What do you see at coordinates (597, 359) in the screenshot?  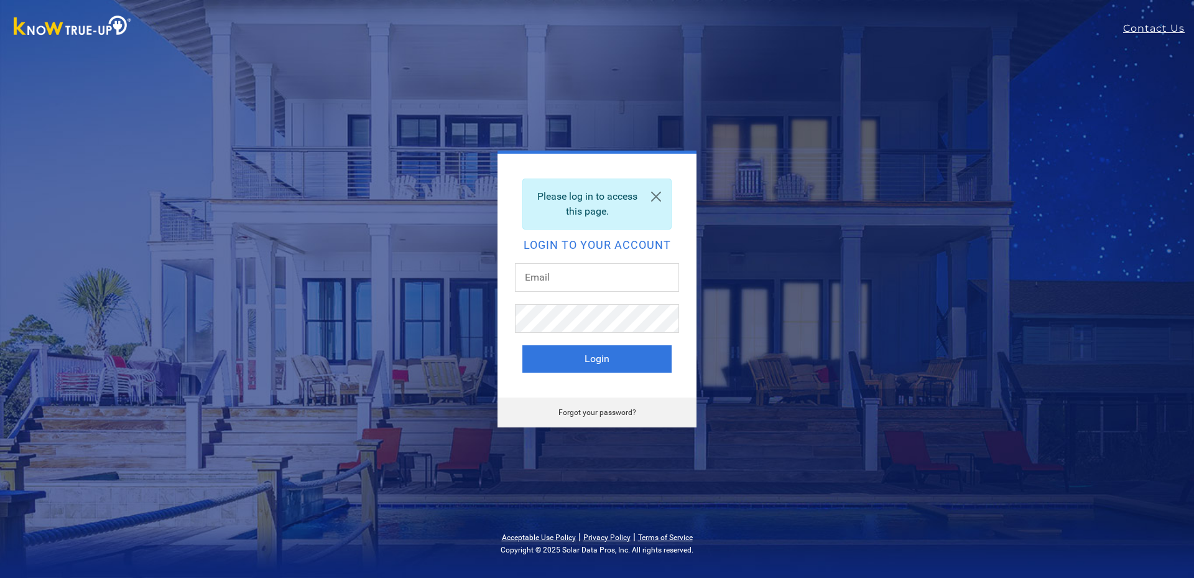 I see `button: Login` at bounding box center [597, 359].